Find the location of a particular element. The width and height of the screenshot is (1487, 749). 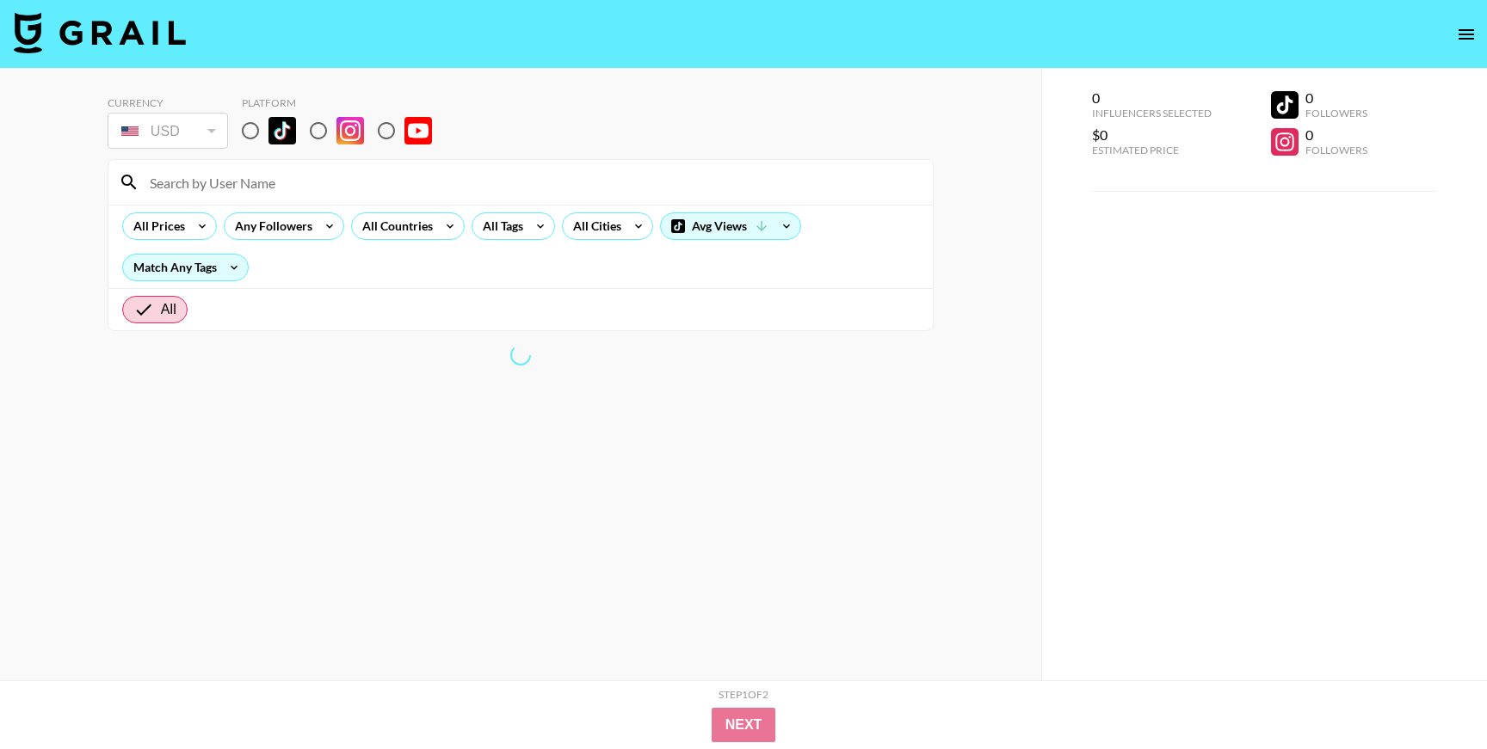

div: All Cities is located at coordinates (594, 226).